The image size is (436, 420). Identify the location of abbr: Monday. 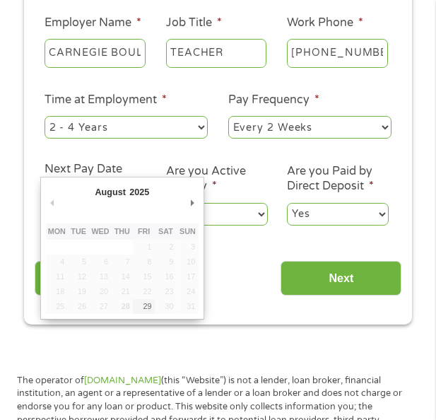
(57, 231).